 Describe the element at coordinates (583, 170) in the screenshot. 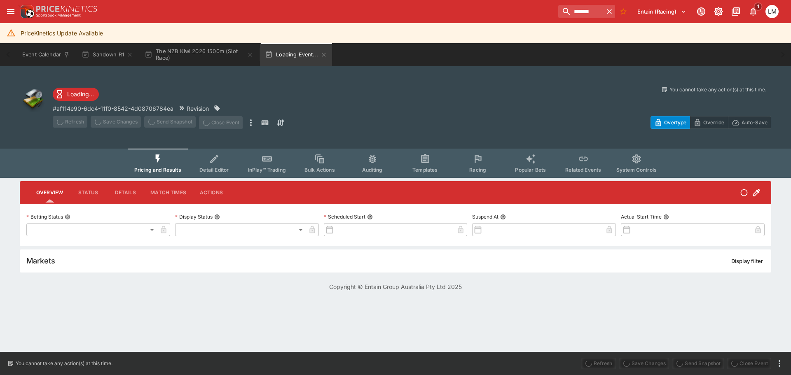

I see `span: Related Events` at that location.